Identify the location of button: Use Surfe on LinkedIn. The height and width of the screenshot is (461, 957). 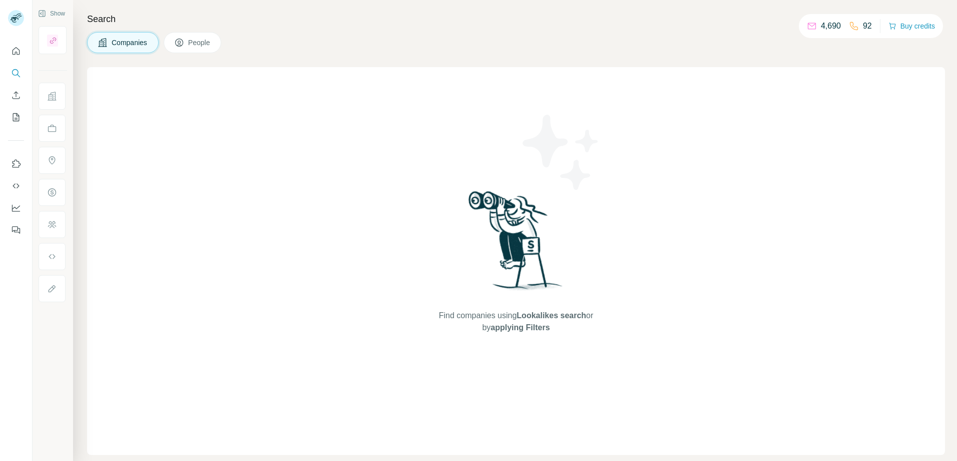
(16, 164).